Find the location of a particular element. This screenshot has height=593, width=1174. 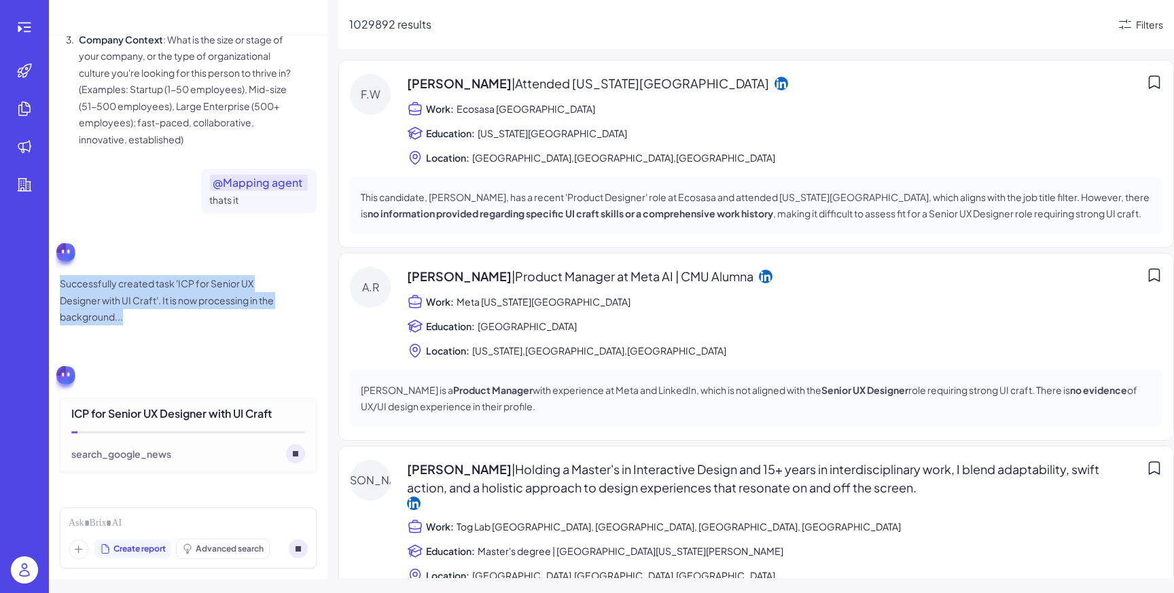

div: Filters is located at coordinates (1149, 24).